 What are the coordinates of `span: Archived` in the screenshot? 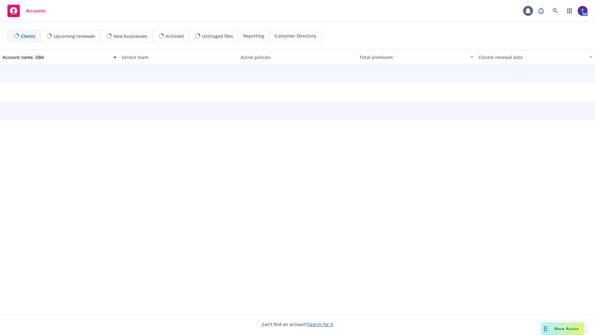 It's located at (174, 36).